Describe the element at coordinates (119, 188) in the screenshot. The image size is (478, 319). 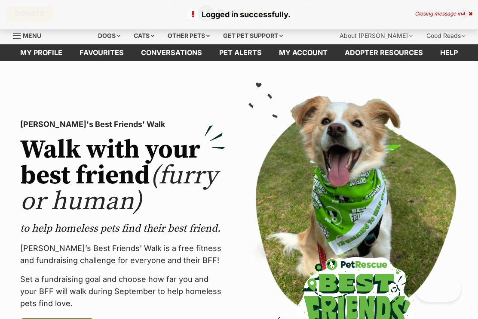
I see `span: (furry or human)` at that location.